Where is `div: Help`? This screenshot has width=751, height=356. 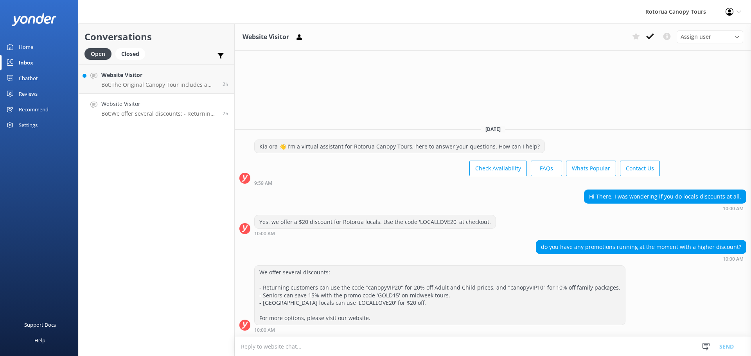
div: Help is located at coordinates (40, 341).